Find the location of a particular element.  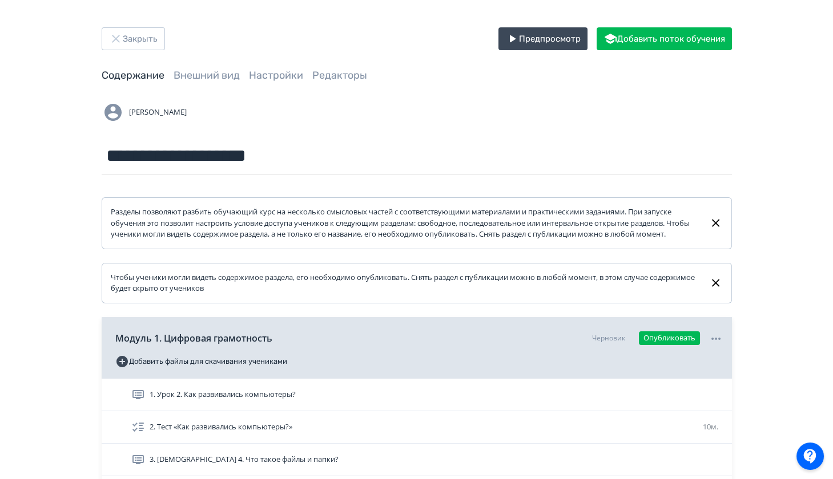

a: Настройки is located at coordinates (276, 75).